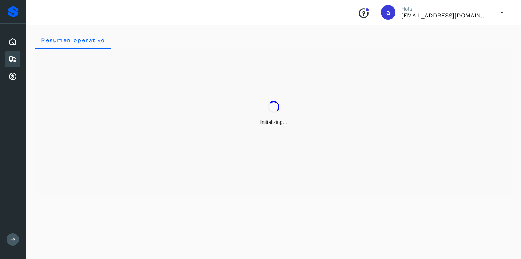  Describe the element at coordinates (13, 59) in the screenshot. I see `div: Embarques` at that location.